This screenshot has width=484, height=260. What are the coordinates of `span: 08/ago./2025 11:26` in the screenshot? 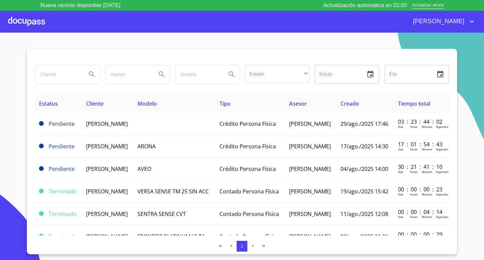 It's located at (365, 237).